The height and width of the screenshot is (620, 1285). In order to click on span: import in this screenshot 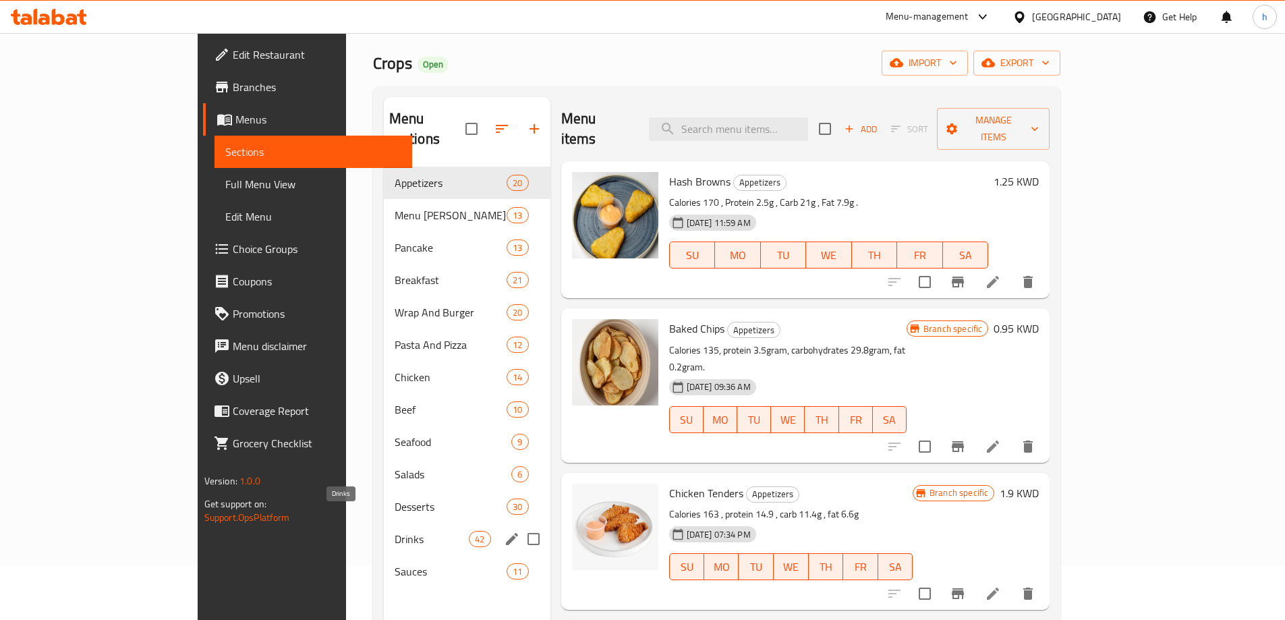, I will do `click(925, 63)`.